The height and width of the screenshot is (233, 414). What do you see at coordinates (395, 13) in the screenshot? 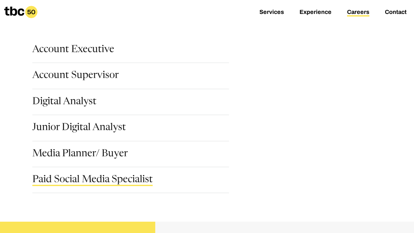
I see `a: Contact` at bounding box center [395, 13].